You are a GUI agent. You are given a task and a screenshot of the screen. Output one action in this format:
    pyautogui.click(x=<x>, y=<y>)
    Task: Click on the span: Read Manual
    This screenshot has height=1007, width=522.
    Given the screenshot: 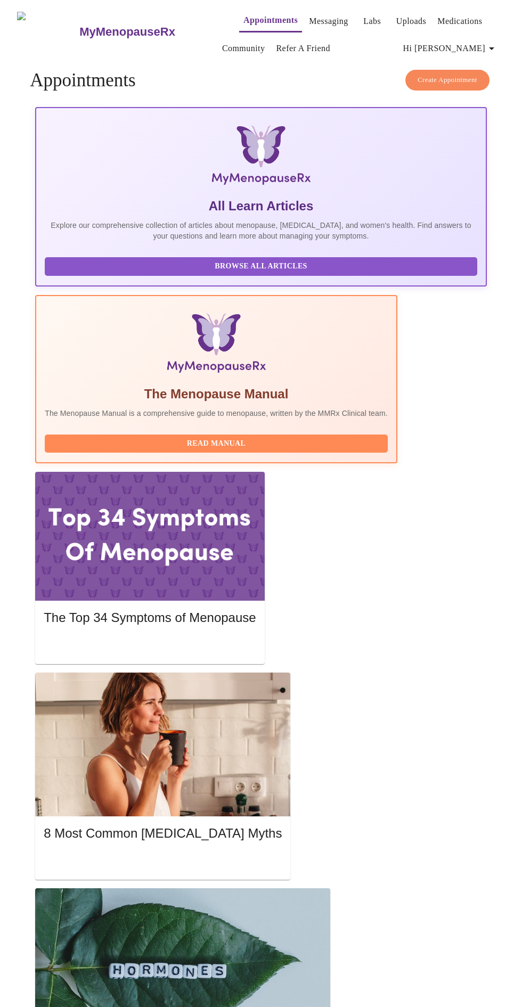 What is the action you would take?
    pyautogui.click(x=216, y=443)
    